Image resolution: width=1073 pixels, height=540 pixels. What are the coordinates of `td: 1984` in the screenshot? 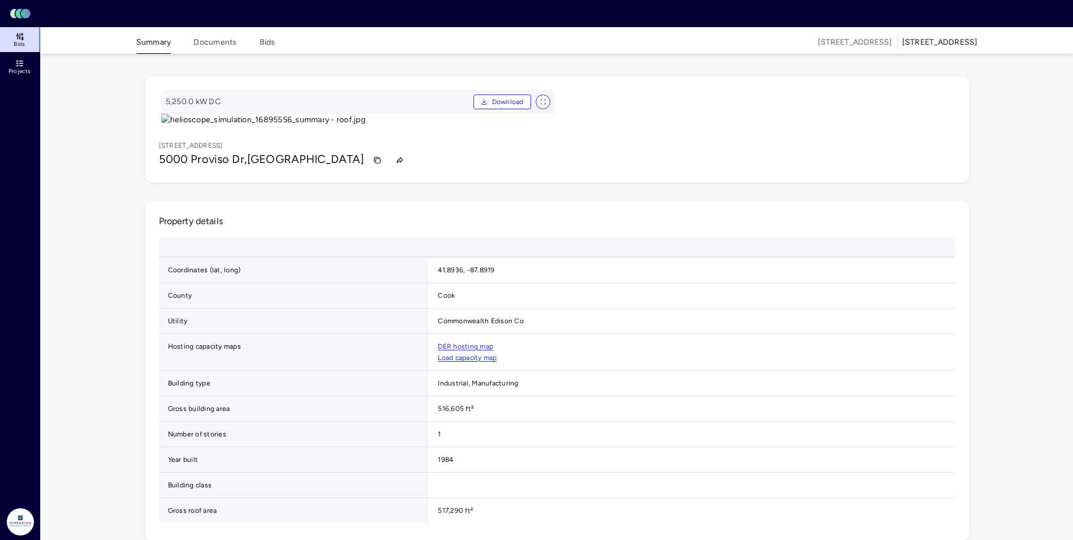 It's located at (692, 459).